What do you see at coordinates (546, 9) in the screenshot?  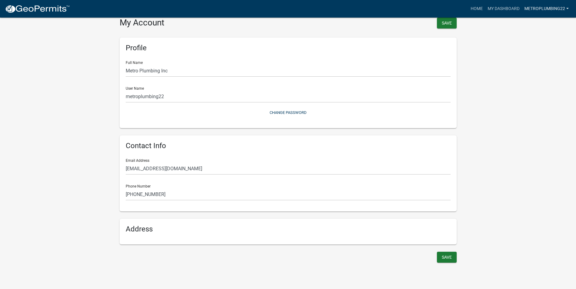 I see `a: metroplumbing22` at bounding box center [546, 9].